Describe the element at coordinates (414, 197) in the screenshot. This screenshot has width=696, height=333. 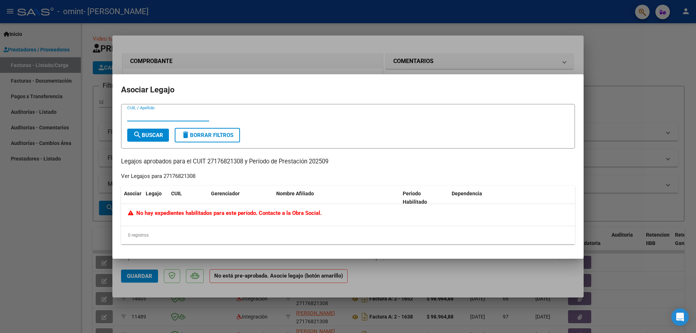
I see `span: Periodo Habilitado` at that location.